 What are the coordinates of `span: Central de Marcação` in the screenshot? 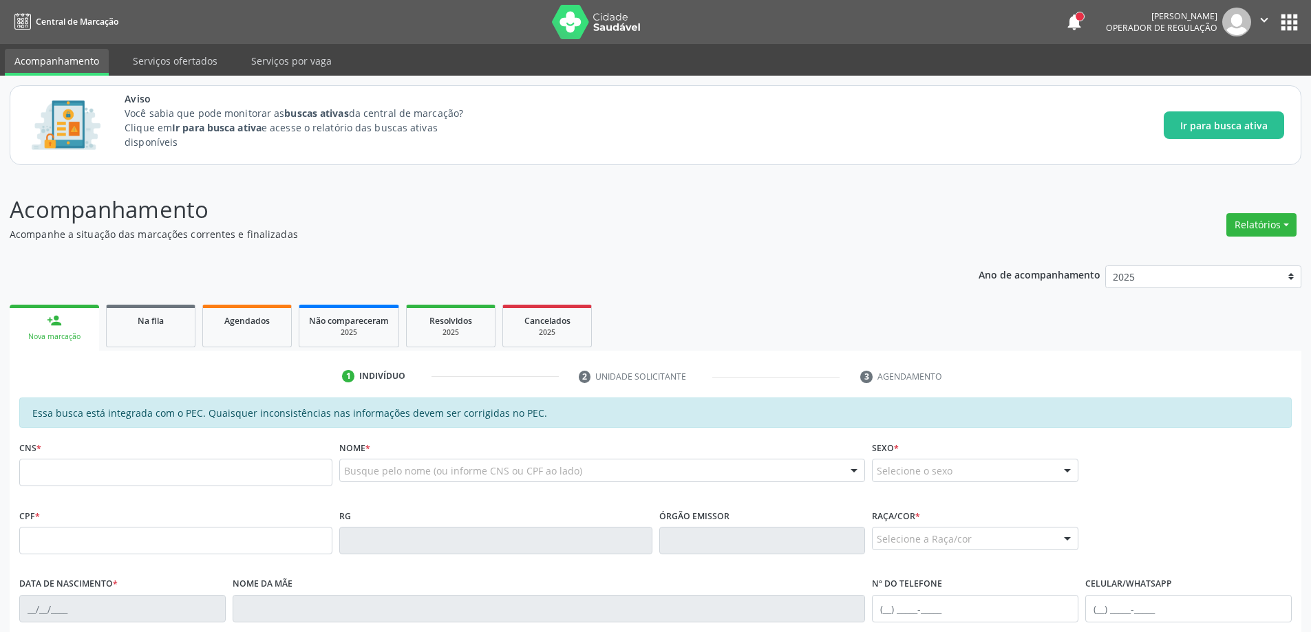 It's located at (77, 21).